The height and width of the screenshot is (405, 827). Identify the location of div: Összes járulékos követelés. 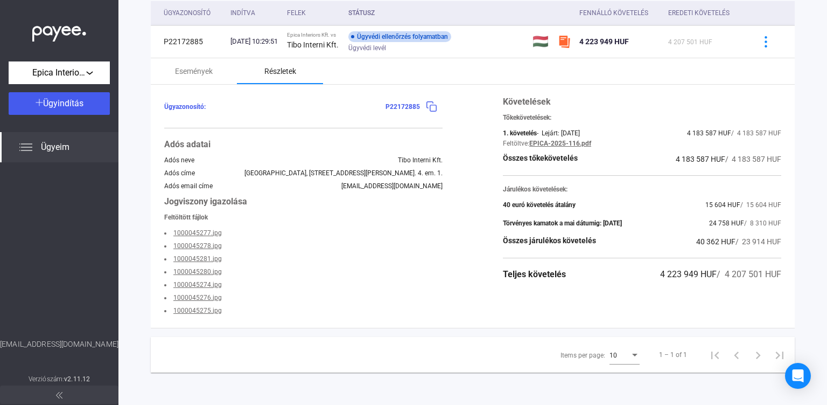
(550, 241).